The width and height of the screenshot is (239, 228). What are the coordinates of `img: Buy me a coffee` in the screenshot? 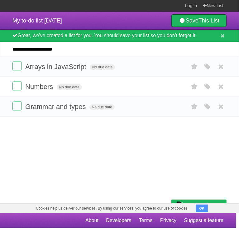 It's located at (179, 205).